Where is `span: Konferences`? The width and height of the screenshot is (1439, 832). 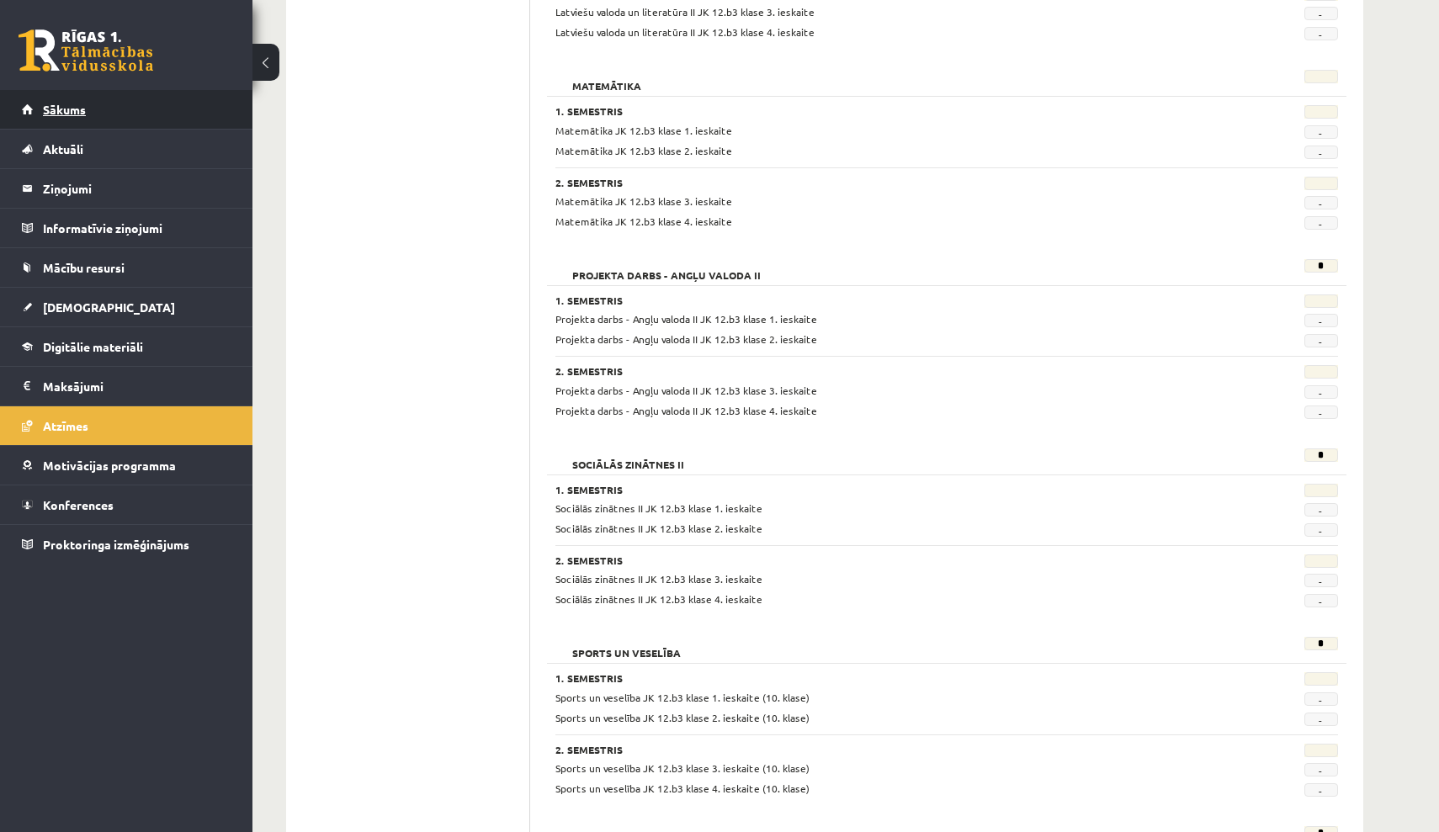 span: Konferences is located at coordinates (78, 505).